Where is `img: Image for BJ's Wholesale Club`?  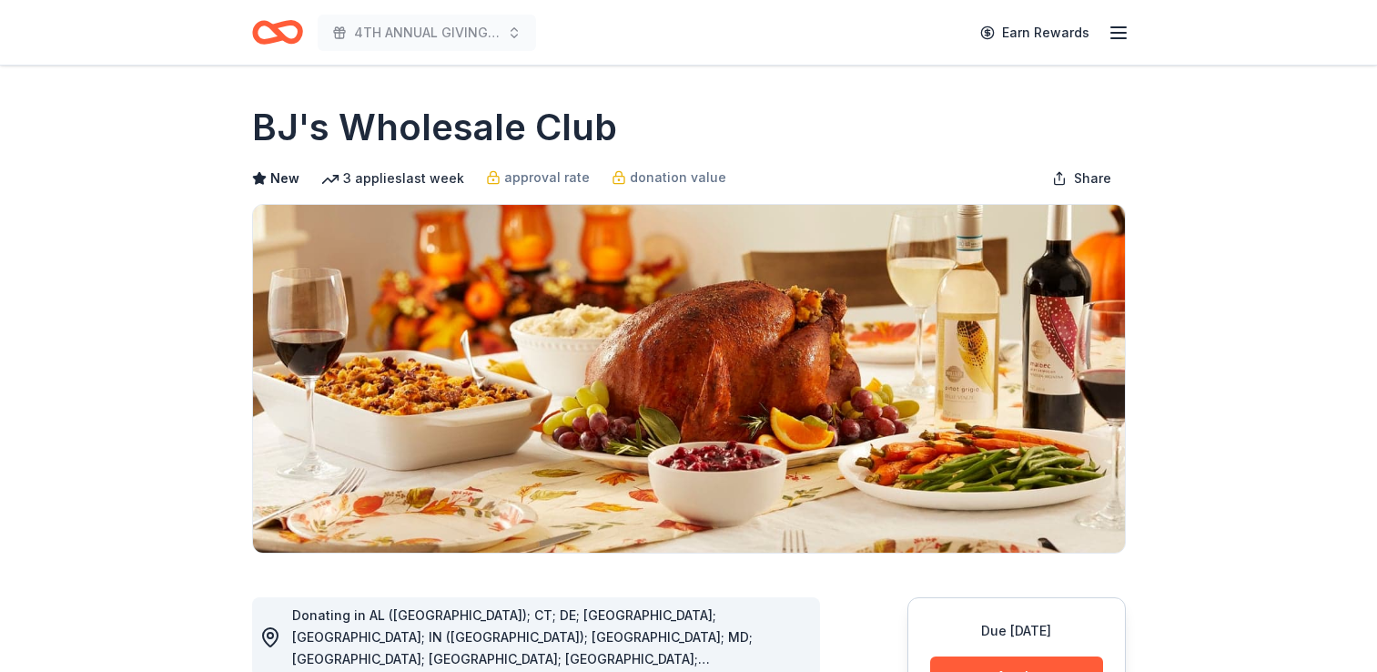 img: Image for BJ's Wholesale Club is located at coordinates (689, 379).